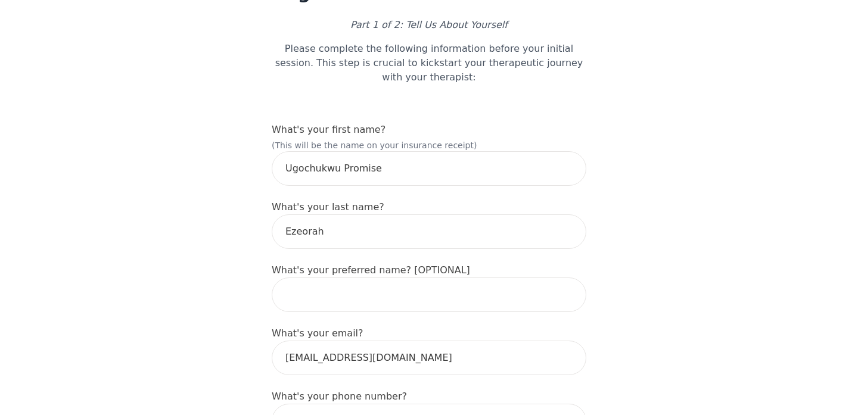  Describe the element at coordinates (317, 333) in the screenshot. I see `label: What's your email?` at that location.